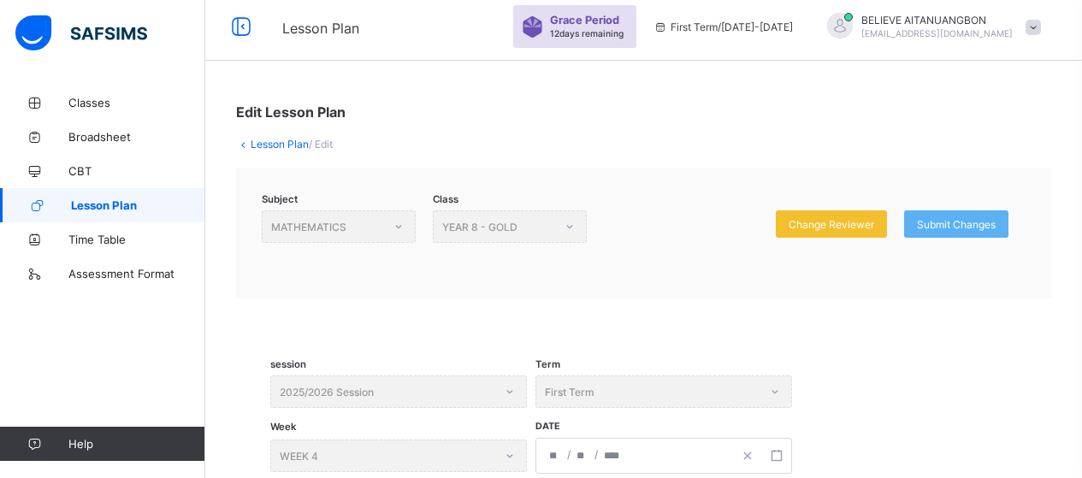 This screenshot has width=1082, height=478. What do you see at coordinates (137, 240) in the screenshot?
I see `span: Time Table` at bounding box center [137, 240].